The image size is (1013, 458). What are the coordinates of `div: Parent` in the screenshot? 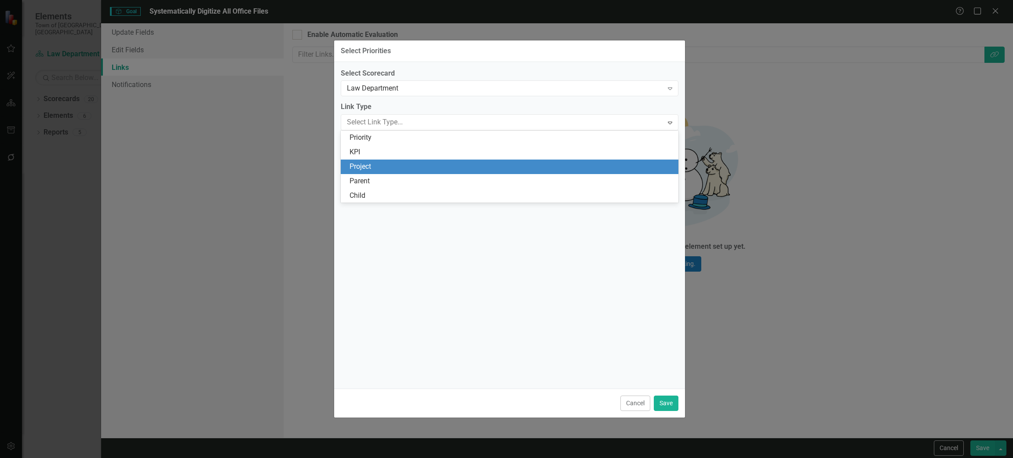 It's located at (512, 181).